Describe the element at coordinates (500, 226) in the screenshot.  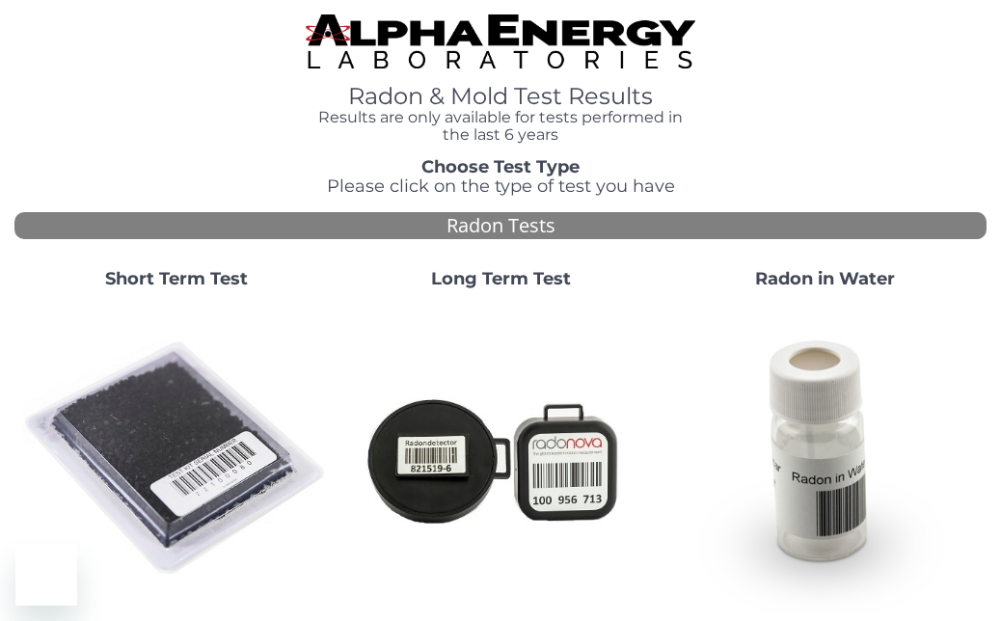
I see `div: Radon Tests` at that location.